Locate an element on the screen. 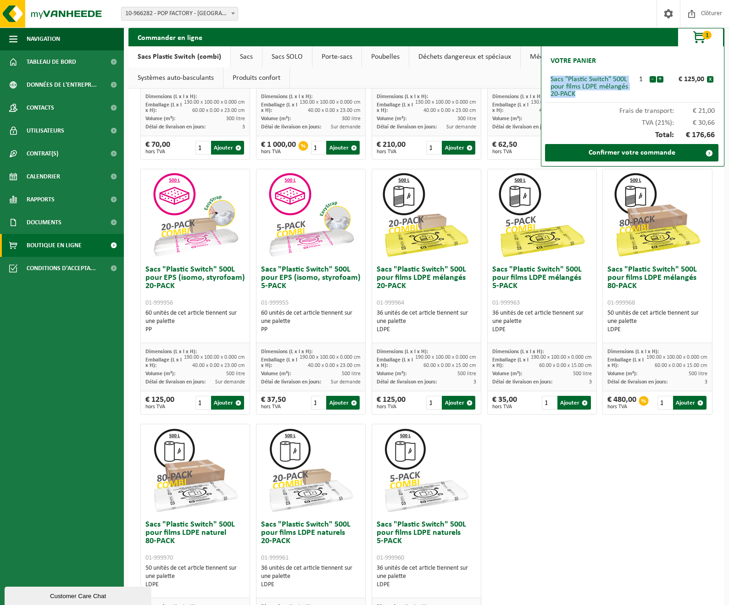 This screenshot has width=729, height=605. img: 01-999963 is located at coordinates (542, 215).